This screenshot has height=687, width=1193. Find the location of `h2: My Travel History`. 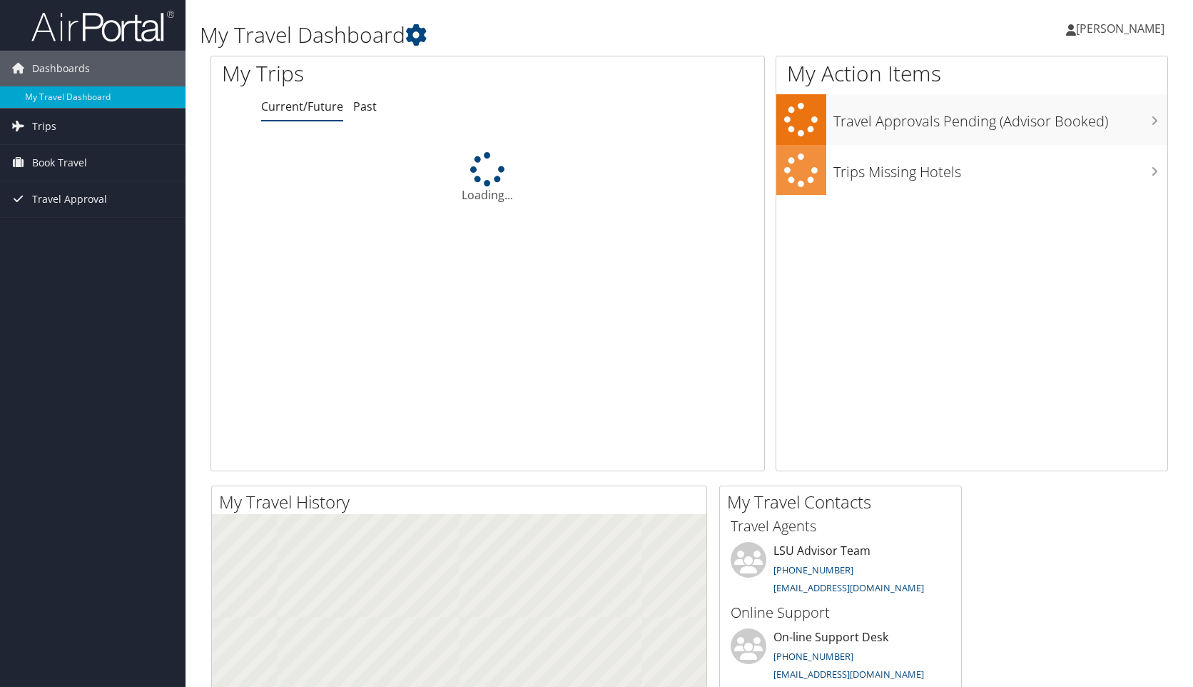

h2: My Travel History is located at coordinates (463, 502).